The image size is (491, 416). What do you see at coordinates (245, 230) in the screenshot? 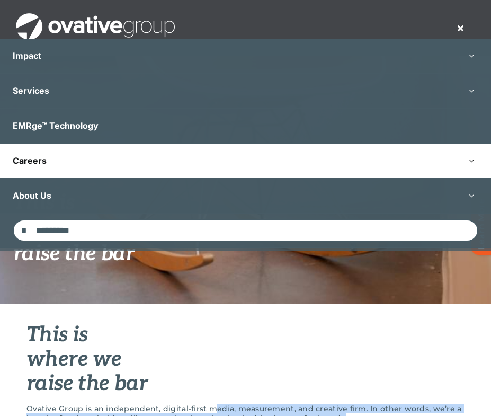
I see `input: Search...` at bounding box center [245, 230].